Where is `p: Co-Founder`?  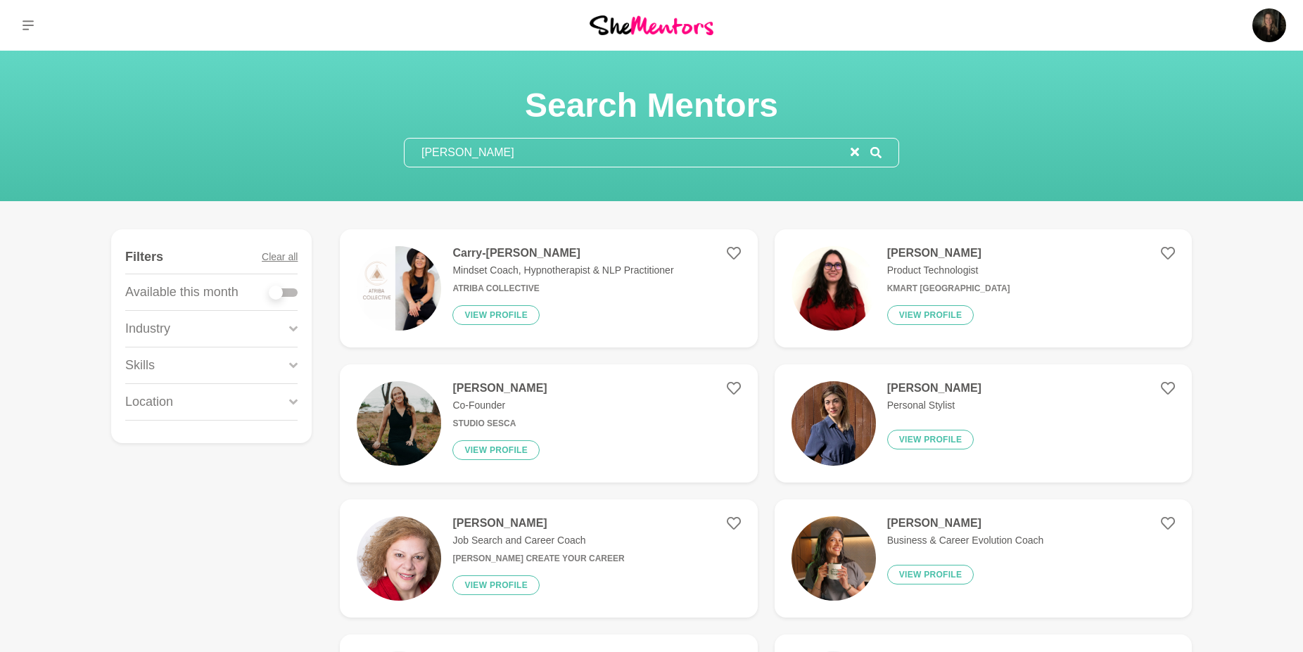
p: Co-Founder is located at coordinates (500, 405).